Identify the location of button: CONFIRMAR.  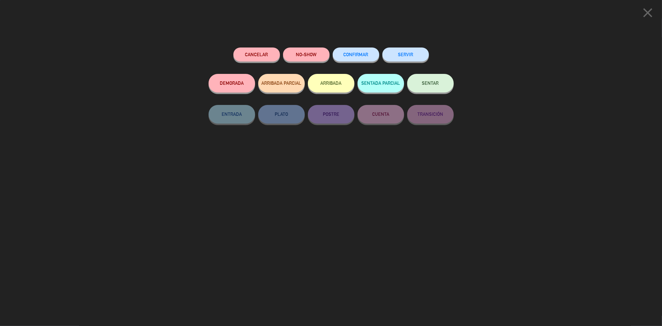
(356, 54).